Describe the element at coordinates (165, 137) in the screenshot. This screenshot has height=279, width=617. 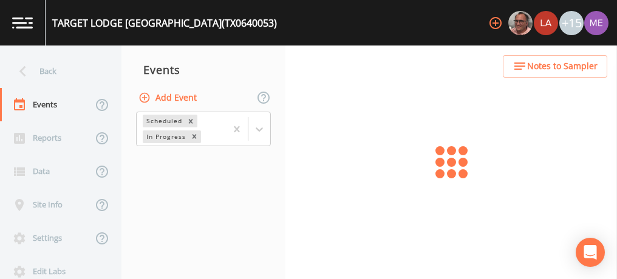
I see `div: In Progress` at that location.